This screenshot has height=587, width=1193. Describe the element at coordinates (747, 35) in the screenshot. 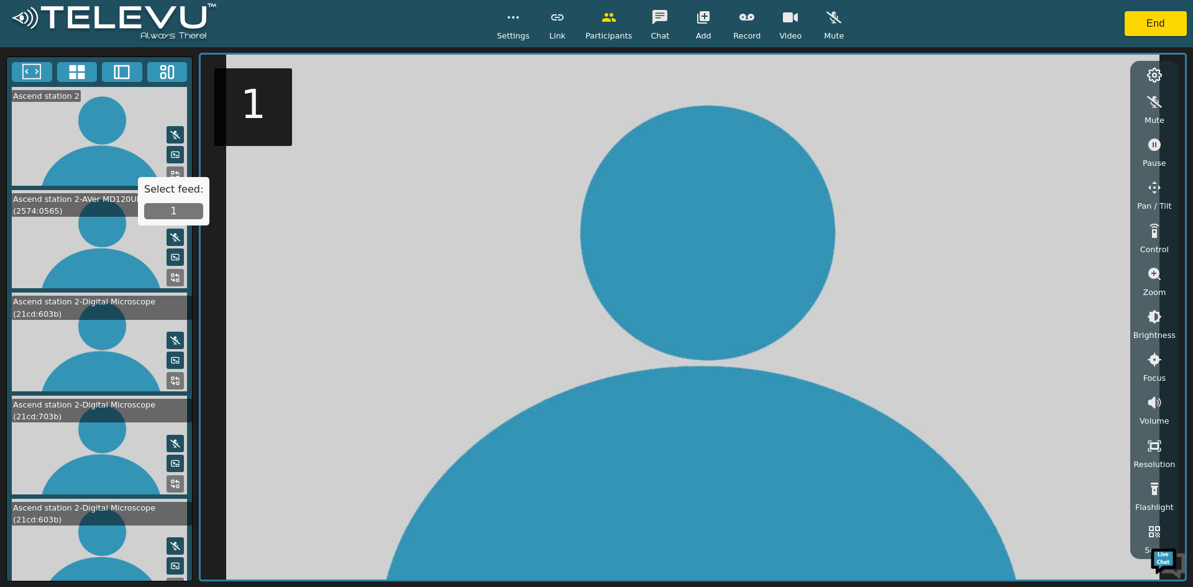

I see `span: Record` at that location.